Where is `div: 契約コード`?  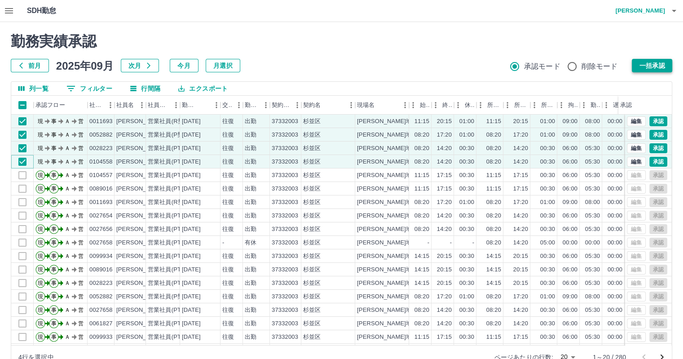 div: 契約コード is located at coordinates (286, 105).